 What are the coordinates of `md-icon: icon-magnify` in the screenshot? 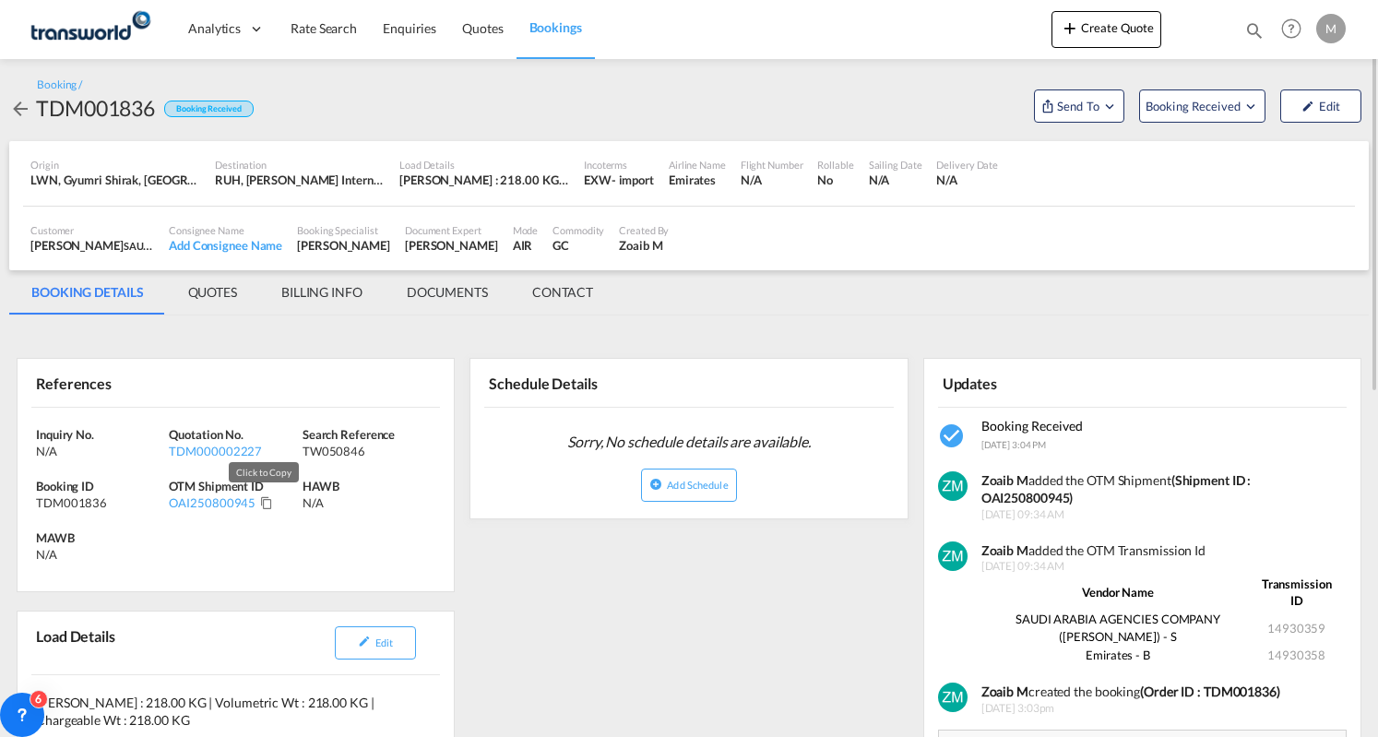 It's located at (1255, 30).